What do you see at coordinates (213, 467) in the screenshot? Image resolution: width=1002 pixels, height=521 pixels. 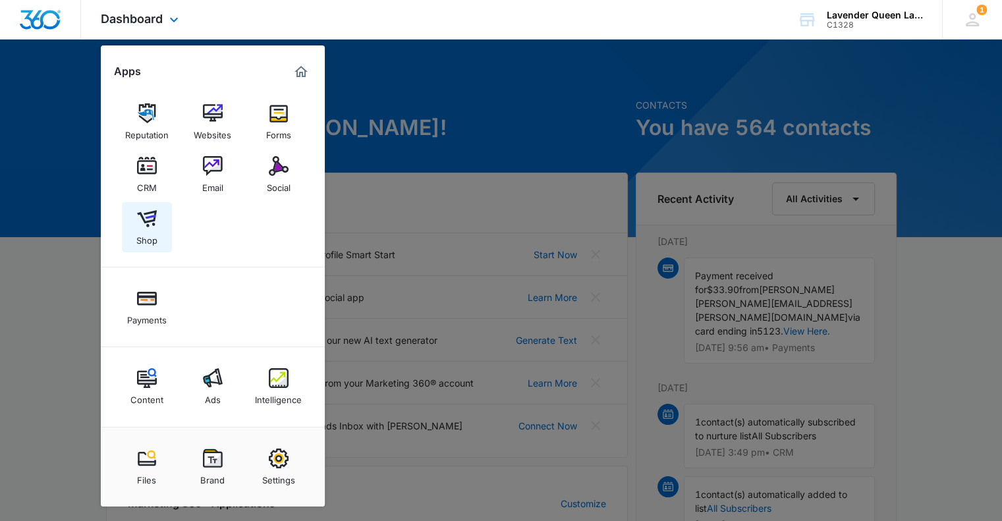 I see `a: Brand` at bounding box center [213, 467].